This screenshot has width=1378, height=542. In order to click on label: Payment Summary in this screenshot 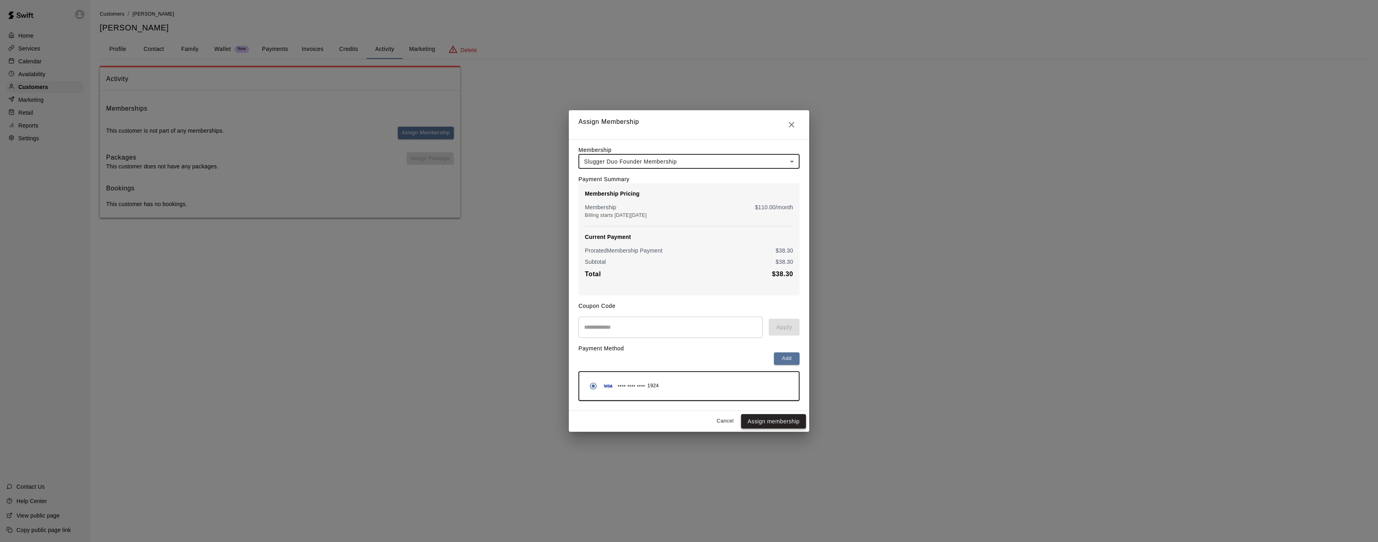, I will do `click(604, 179)`.